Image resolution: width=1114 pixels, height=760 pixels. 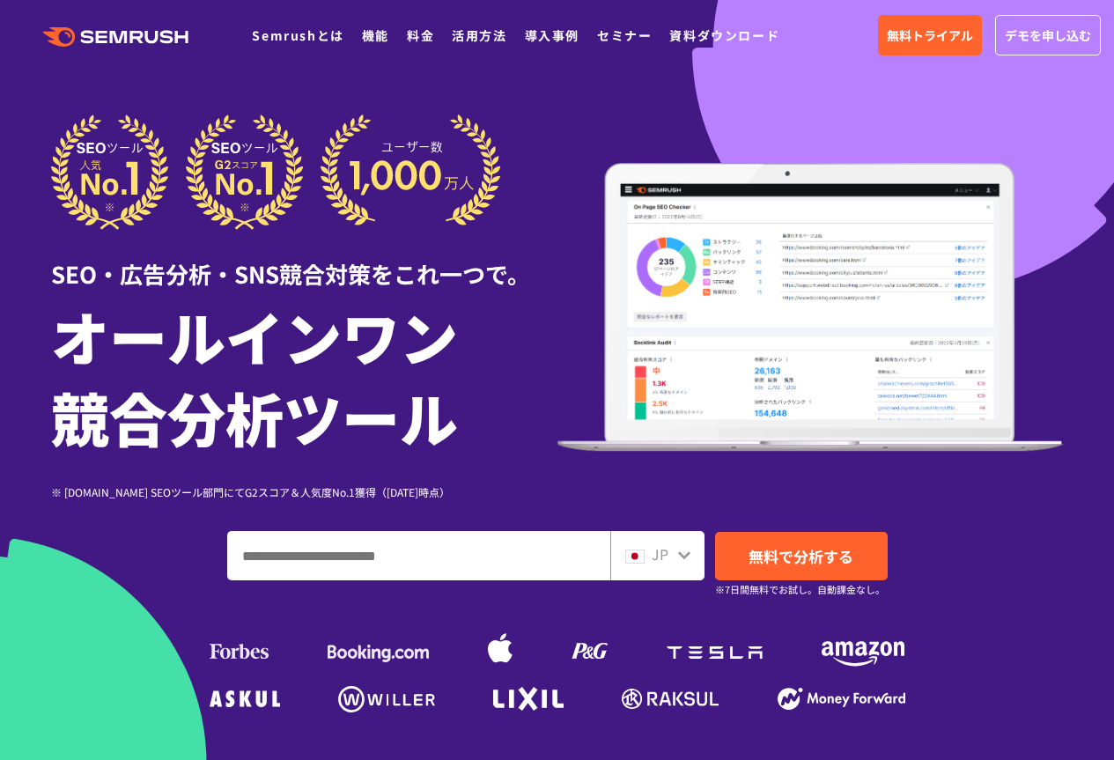 What do you see at coordinates (1048, 35) in the screenshot?
I see `a: デモを申し込む` at bounding box center [1048, 35].